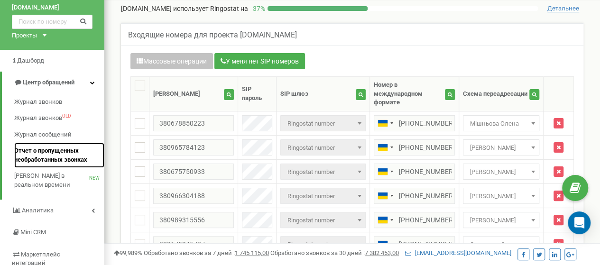 The image size is (600, 265). I want to click on span: Детальнее, so click(563, 9).